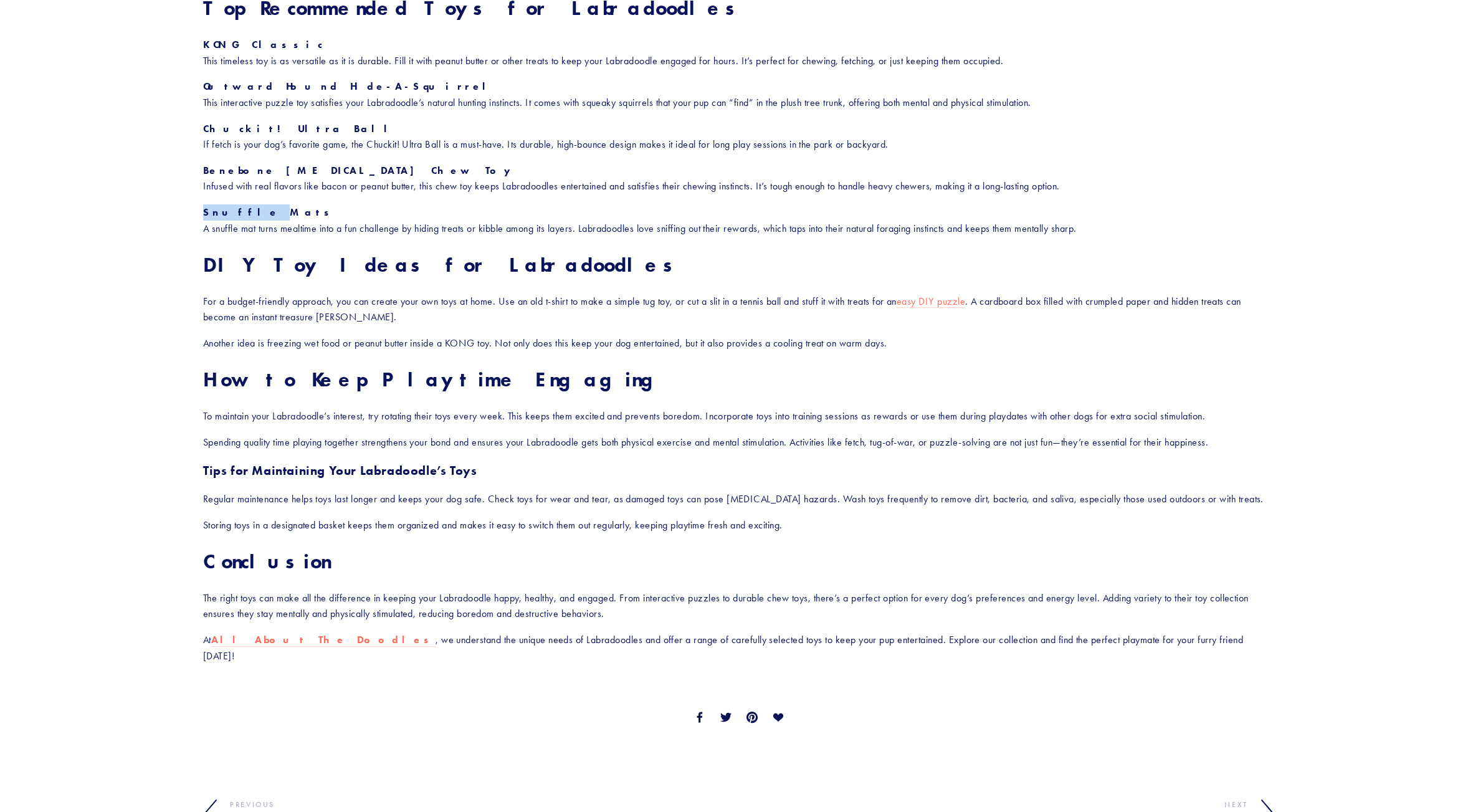 This screenshot has height=812, width=1478. Describe the element at coordinates (739, 136) in the screenshot. I see `p: If fetch is your dog’s favorite game, the Chuckit! Ultra Ball is a must-have. Its durable, high-b...` at that location.